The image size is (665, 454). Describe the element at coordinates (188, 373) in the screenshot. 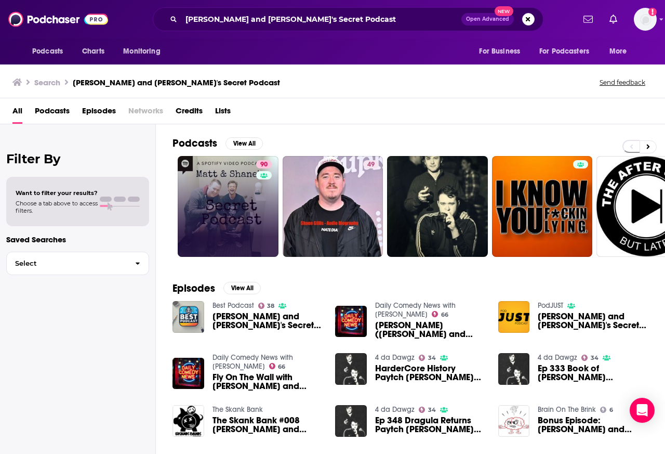

I see `img: Fly On The Wall with Carvey and Spade gets spinoff, Gutfeld on Shane Gillis (Matt and Shane's Sec...` at that location.